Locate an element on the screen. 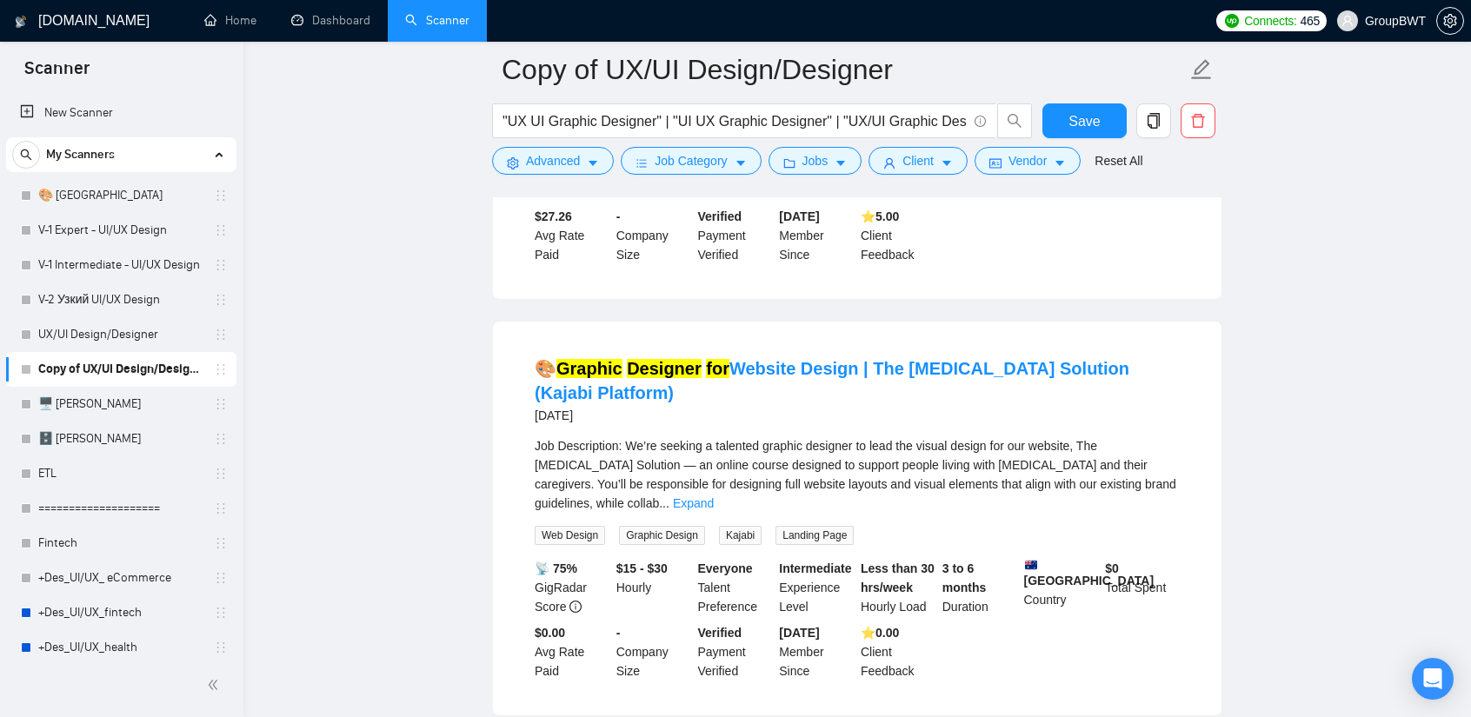 This screenshot has height=717, width=1471. button: idcardVendorcaret-down is located at coordinates (1028, 161).